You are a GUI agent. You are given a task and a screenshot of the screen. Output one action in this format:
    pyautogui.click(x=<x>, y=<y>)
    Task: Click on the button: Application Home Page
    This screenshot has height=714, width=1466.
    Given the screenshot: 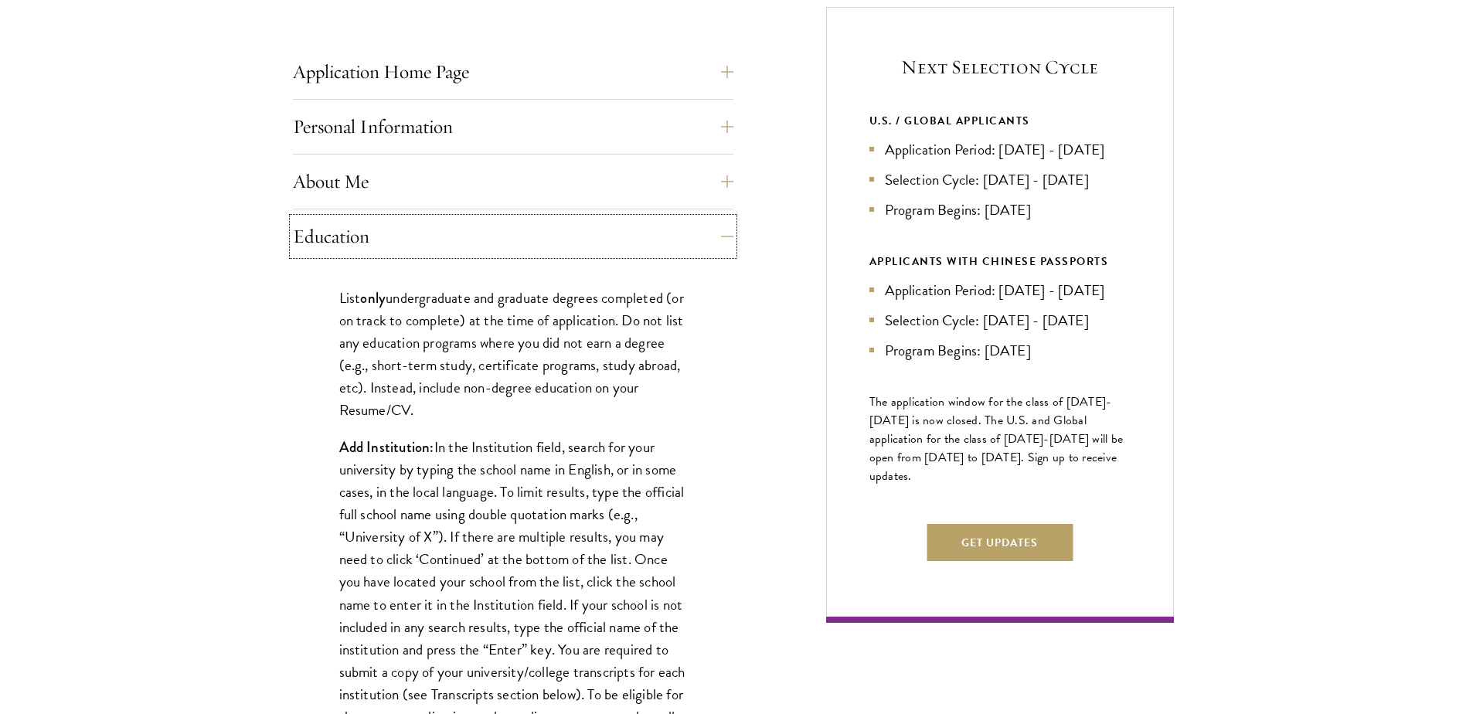 What is the action you would take?
    pyautogui.click(x=513, y=72)
    